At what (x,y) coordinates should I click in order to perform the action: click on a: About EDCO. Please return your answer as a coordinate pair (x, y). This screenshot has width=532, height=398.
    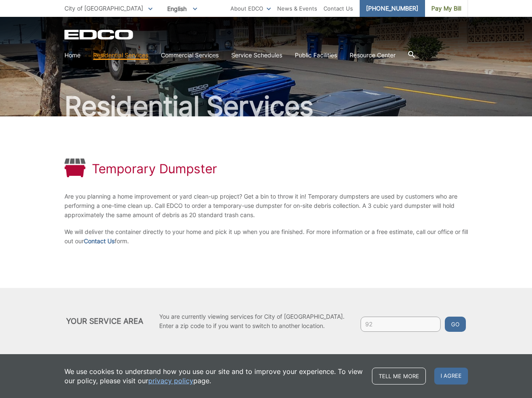
    Looking at the image, I should click on (251, 8).